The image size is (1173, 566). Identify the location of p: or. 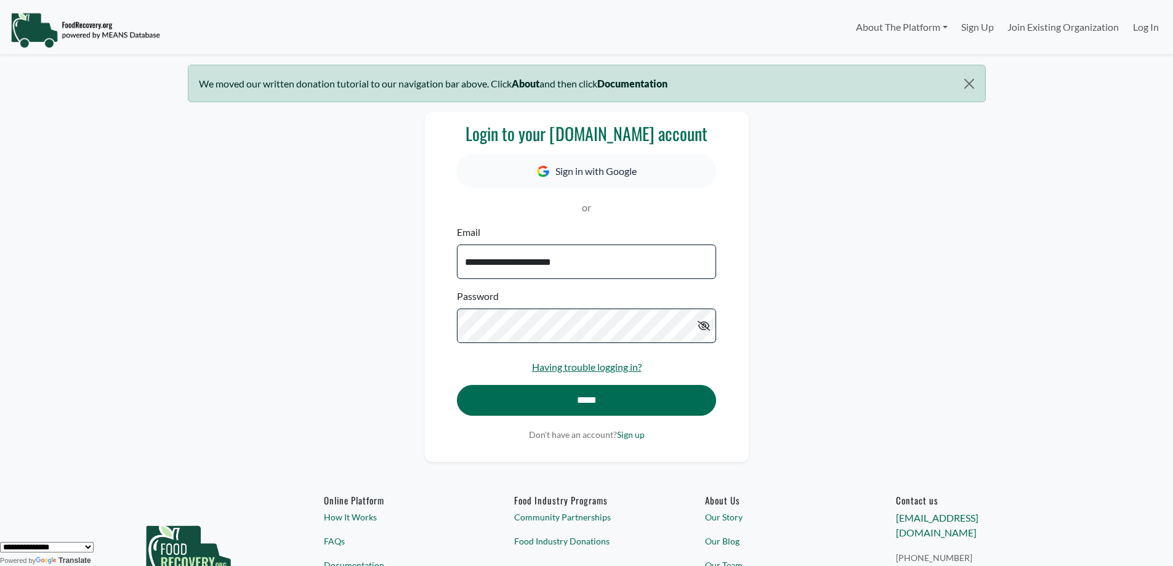
(586, 208).